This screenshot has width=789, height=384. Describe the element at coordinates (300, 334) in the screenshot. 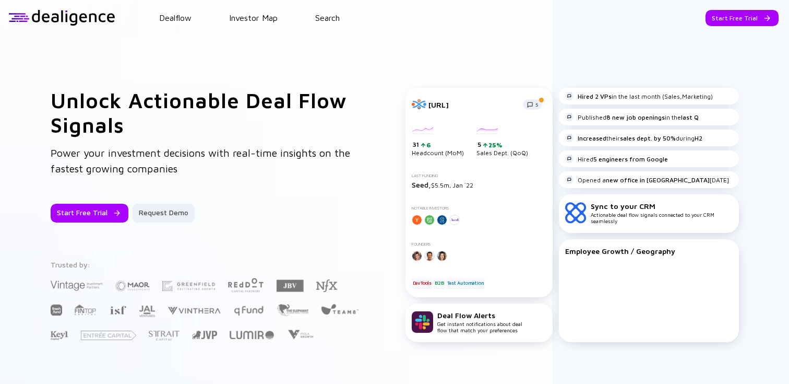

I see `img: Viola Growth` at that location.